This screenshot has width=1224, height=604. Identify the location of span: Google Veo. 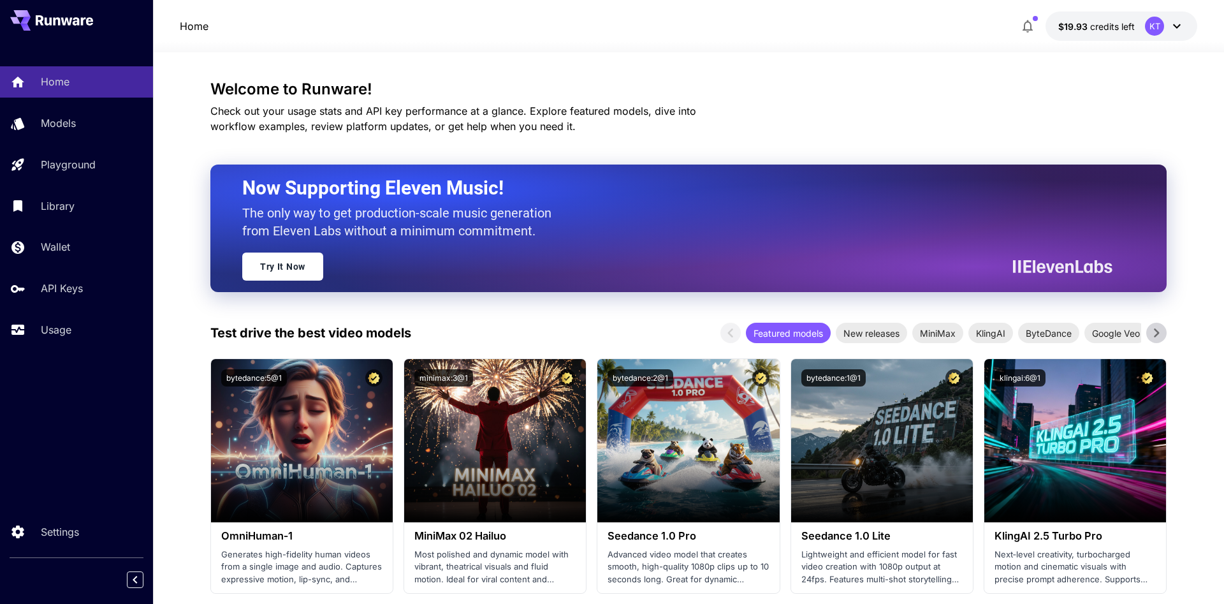
(1116, 333).